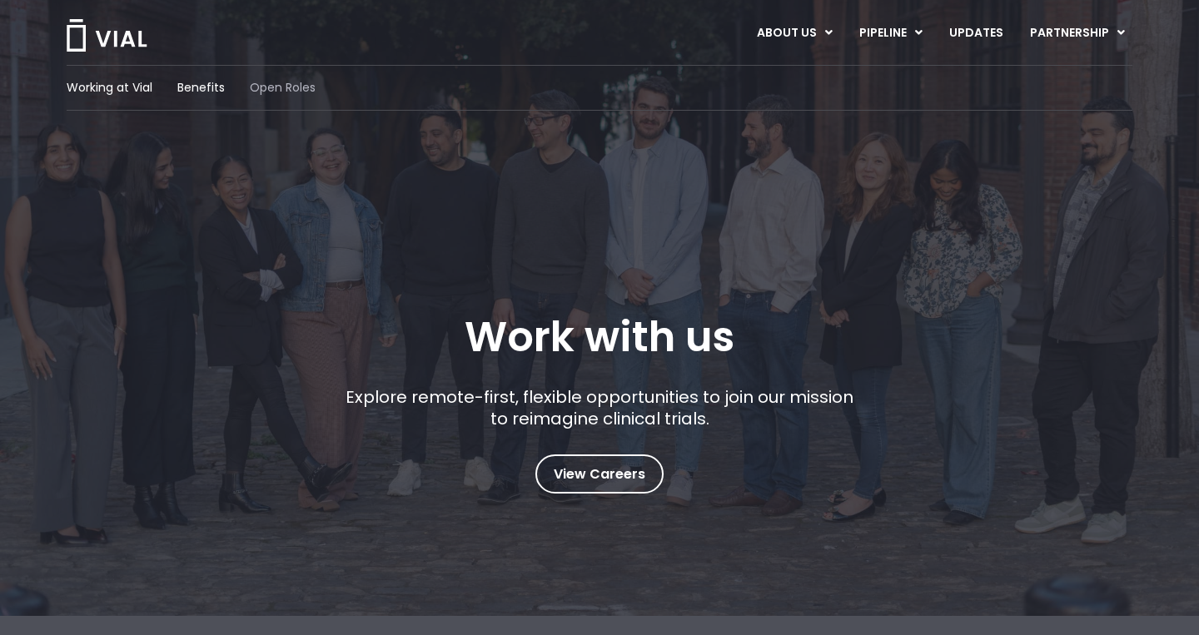  I want to click on img: Vial Logo, so click(107, 35).